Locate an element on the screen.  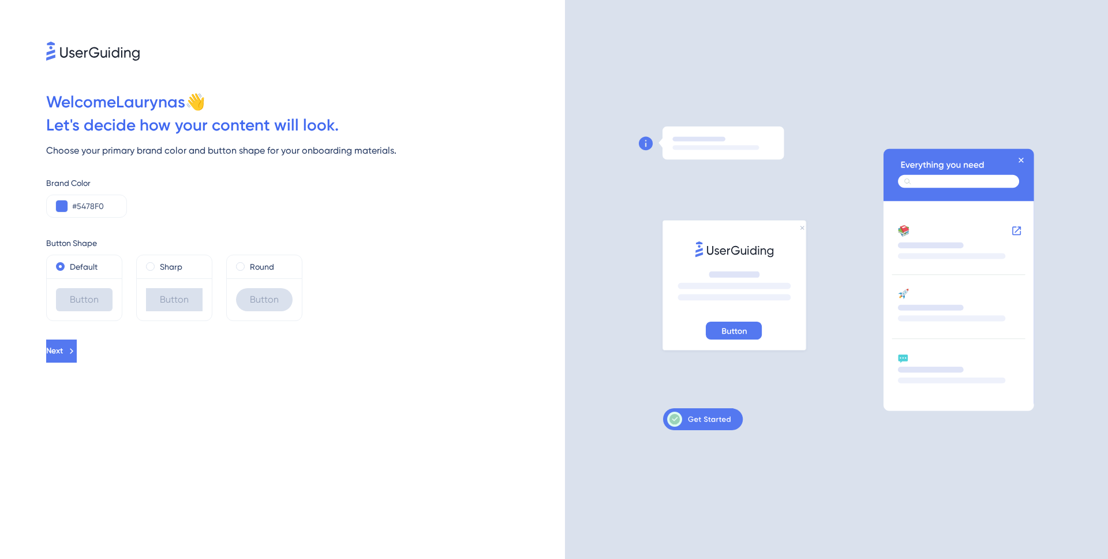
label: Default is located at coordinates (84, 267).